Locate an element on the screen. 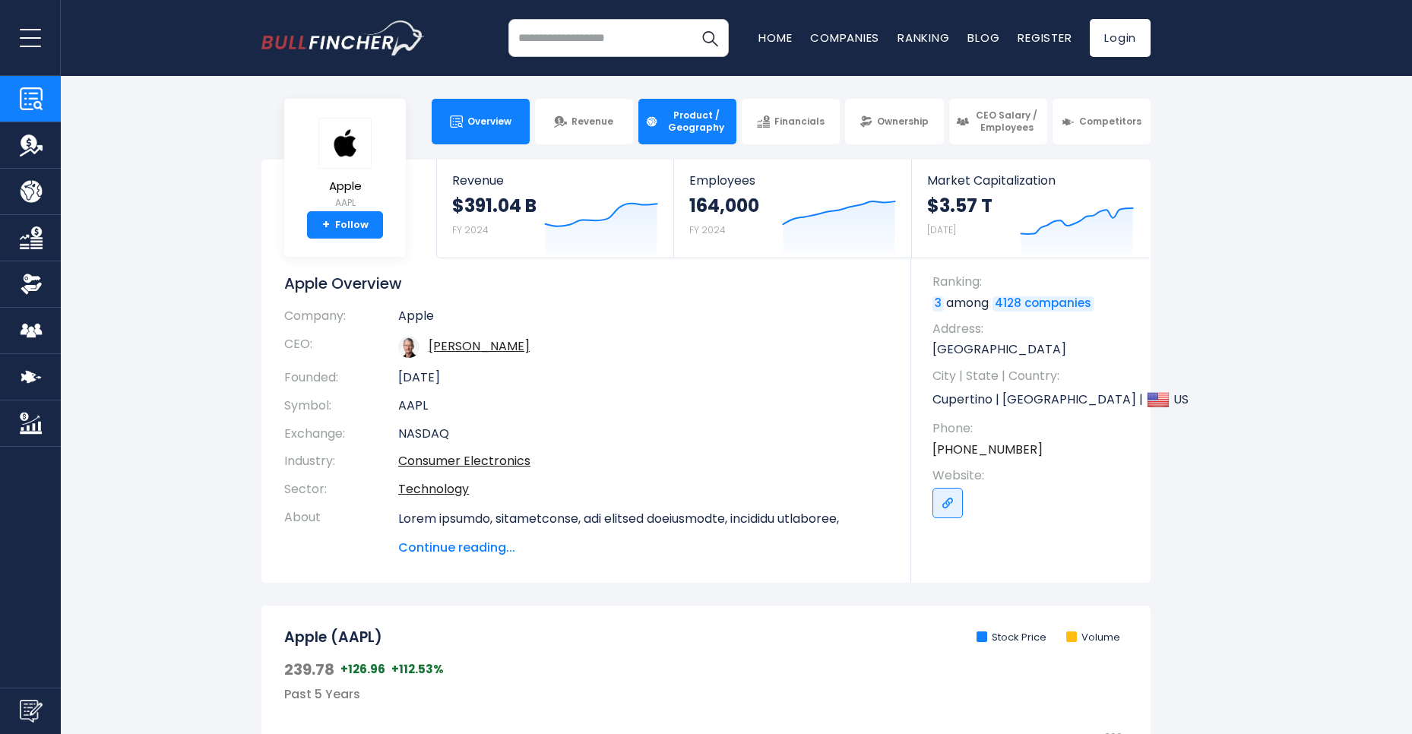 This screenshot has width=1412, height=734. button: Search is located at coordinates (710, 38).